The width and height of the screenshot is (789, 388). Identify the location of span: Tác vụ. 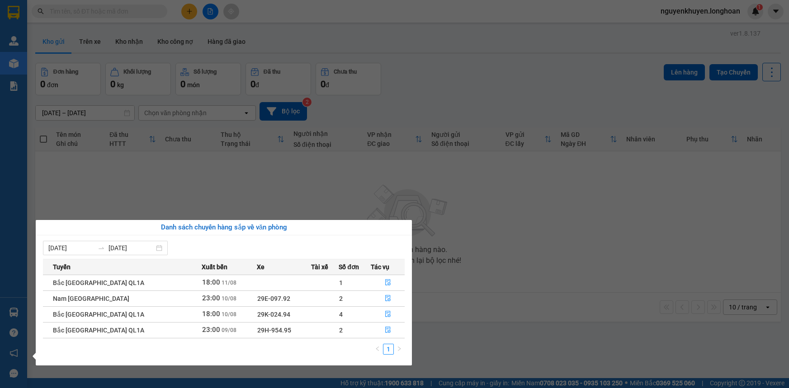
(380, 267).